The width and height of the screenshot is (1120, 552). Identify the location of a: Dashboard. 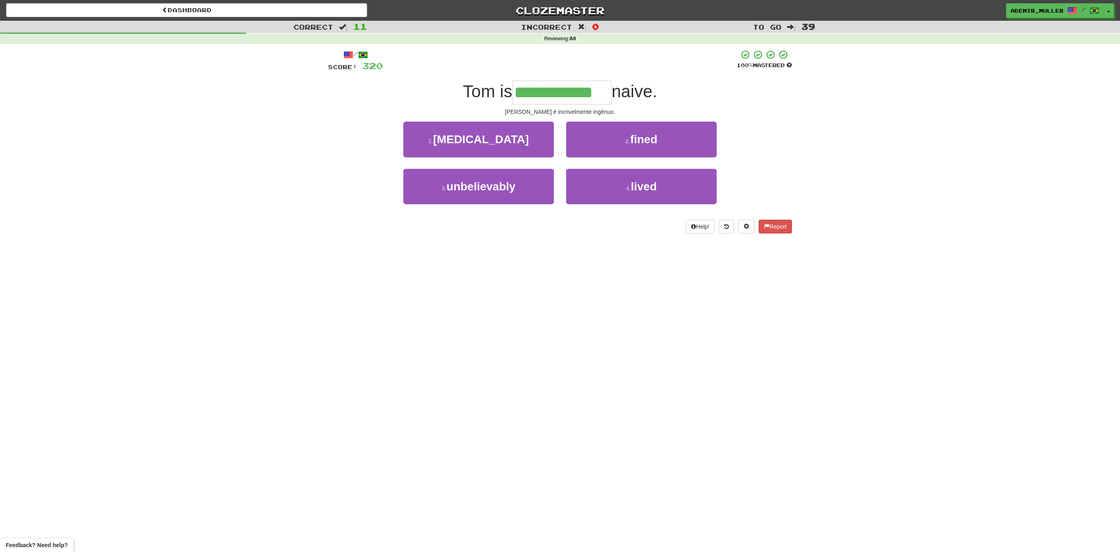
(186, 10).